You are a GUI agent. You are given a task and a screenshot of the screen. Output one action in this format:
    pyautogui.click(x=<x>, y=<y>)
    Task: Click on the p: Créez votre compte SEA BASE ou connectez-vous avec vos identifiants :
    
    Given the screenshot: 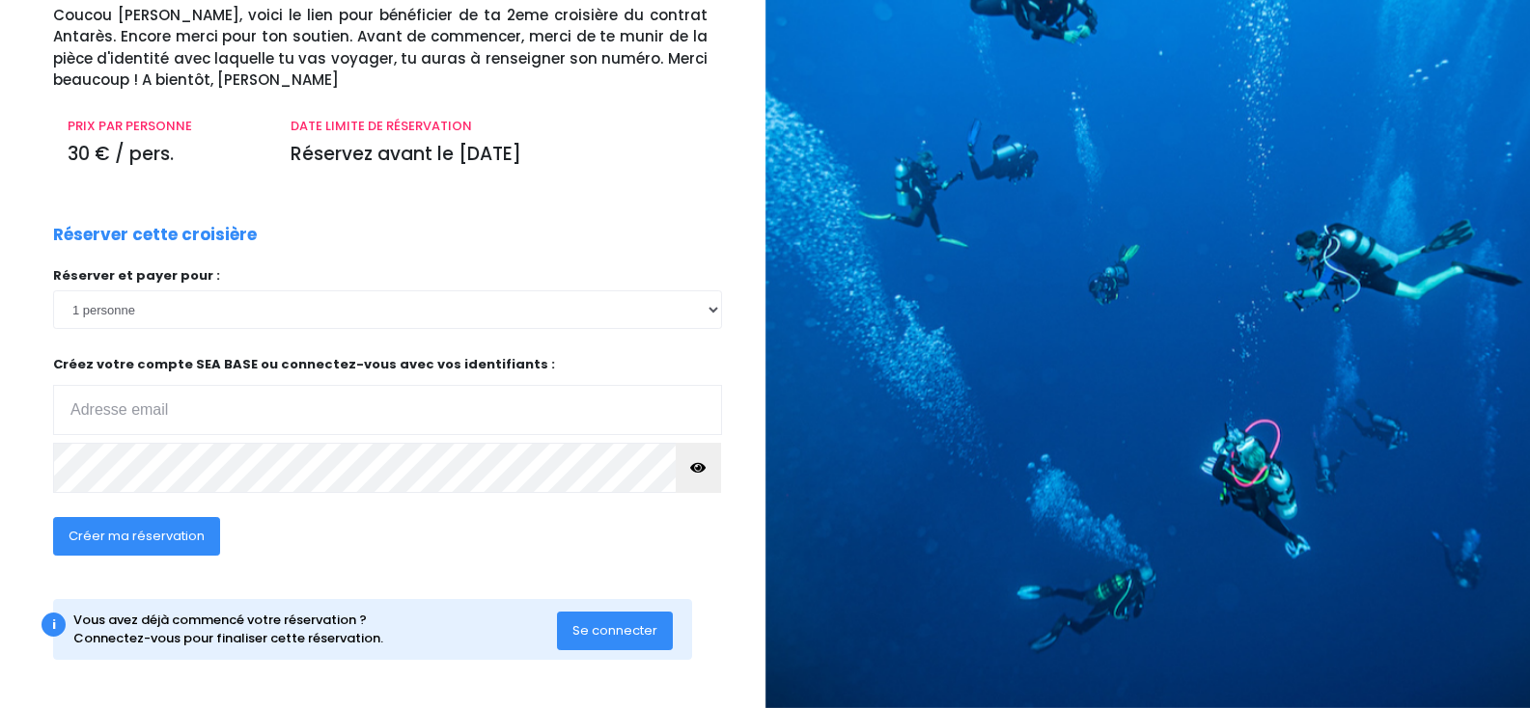 What is the action you would take?
    pyautogui.click(x=387, y=395)
    